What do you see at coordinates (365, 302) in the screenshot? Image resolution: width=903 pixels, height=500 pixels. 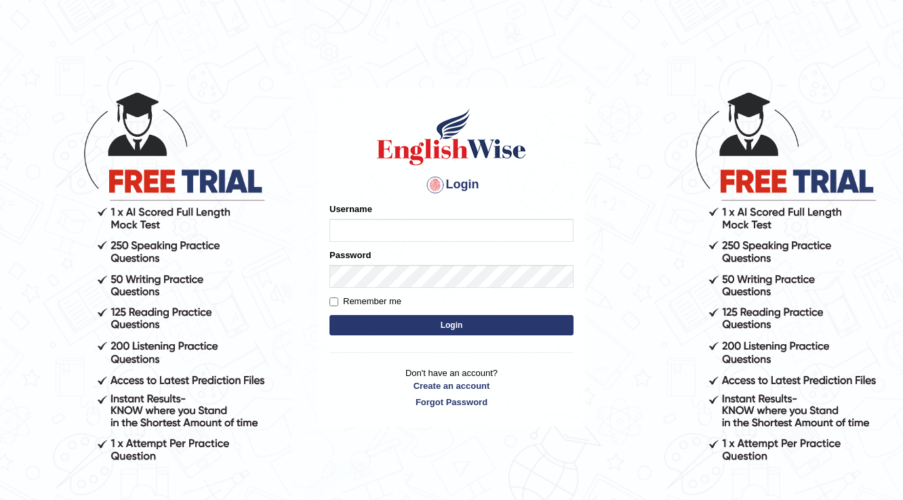 I see `label: Remember me` at bounding box center [365, 302].